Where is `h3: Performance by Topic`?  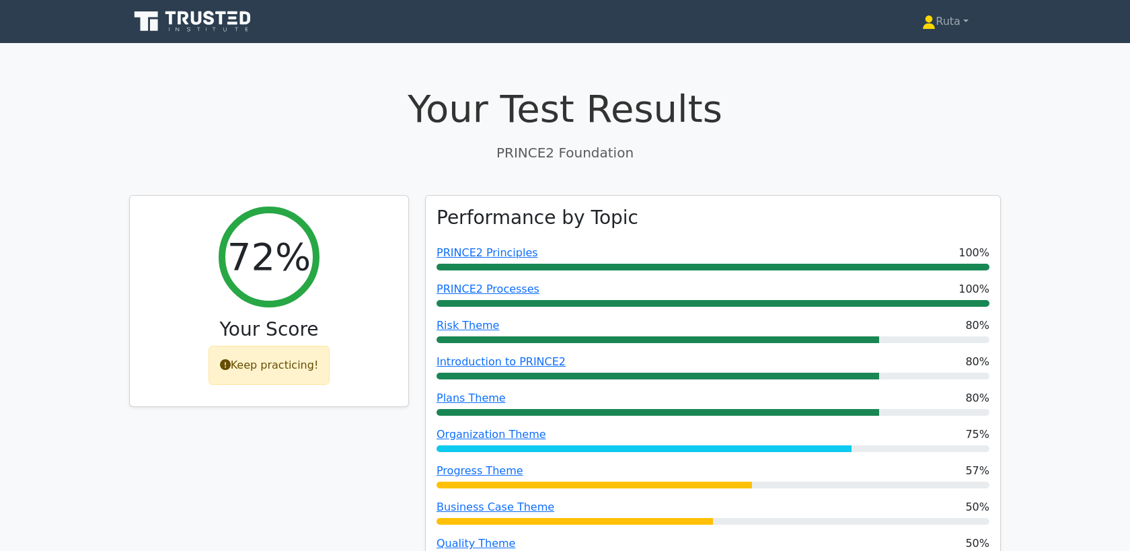
h3: Performance by Topic is located at coordinates (538, 218).